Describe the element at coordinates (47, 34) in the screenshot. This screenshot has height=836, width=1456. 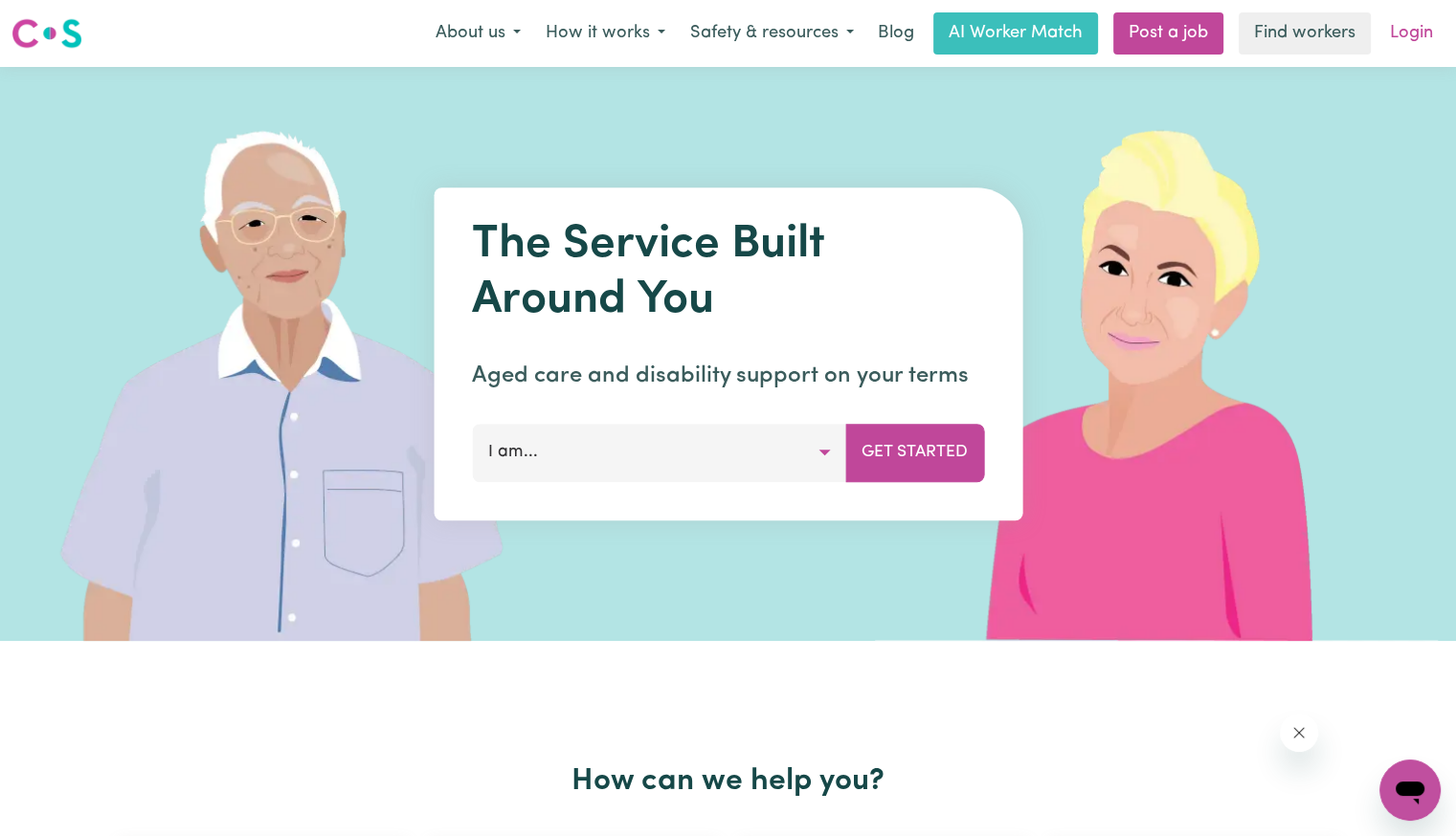
I see `img: Careseekers logo` at that location.